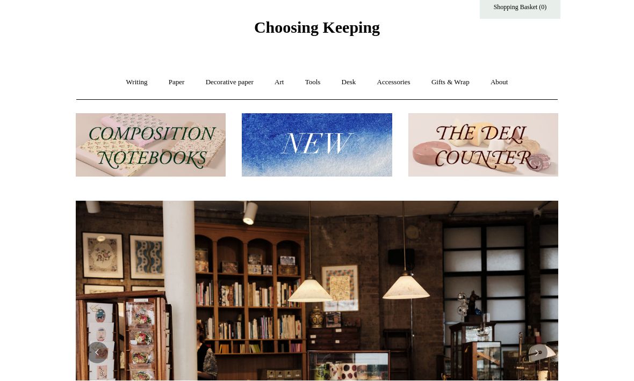 This screenshot has width=634, height=381. Describe the element at coordinates (483, 146) in the screenshot. I see `img: The Deli Counter` at that location.